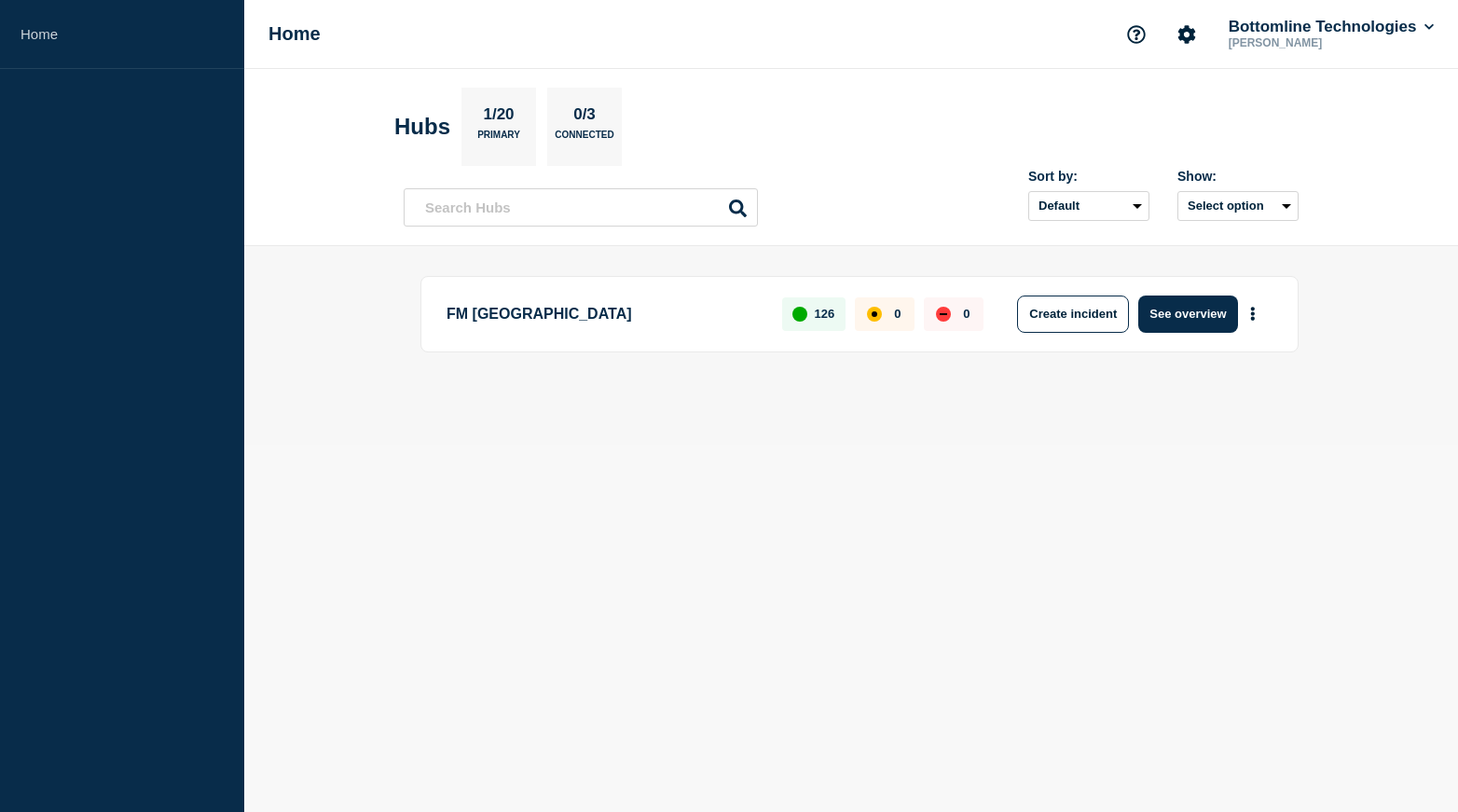 The image size is (1458, 812). What do you see at coordinates (1238, 206) in the screenshot?
I see `button: Select option` at bounding box center [1238, 206].